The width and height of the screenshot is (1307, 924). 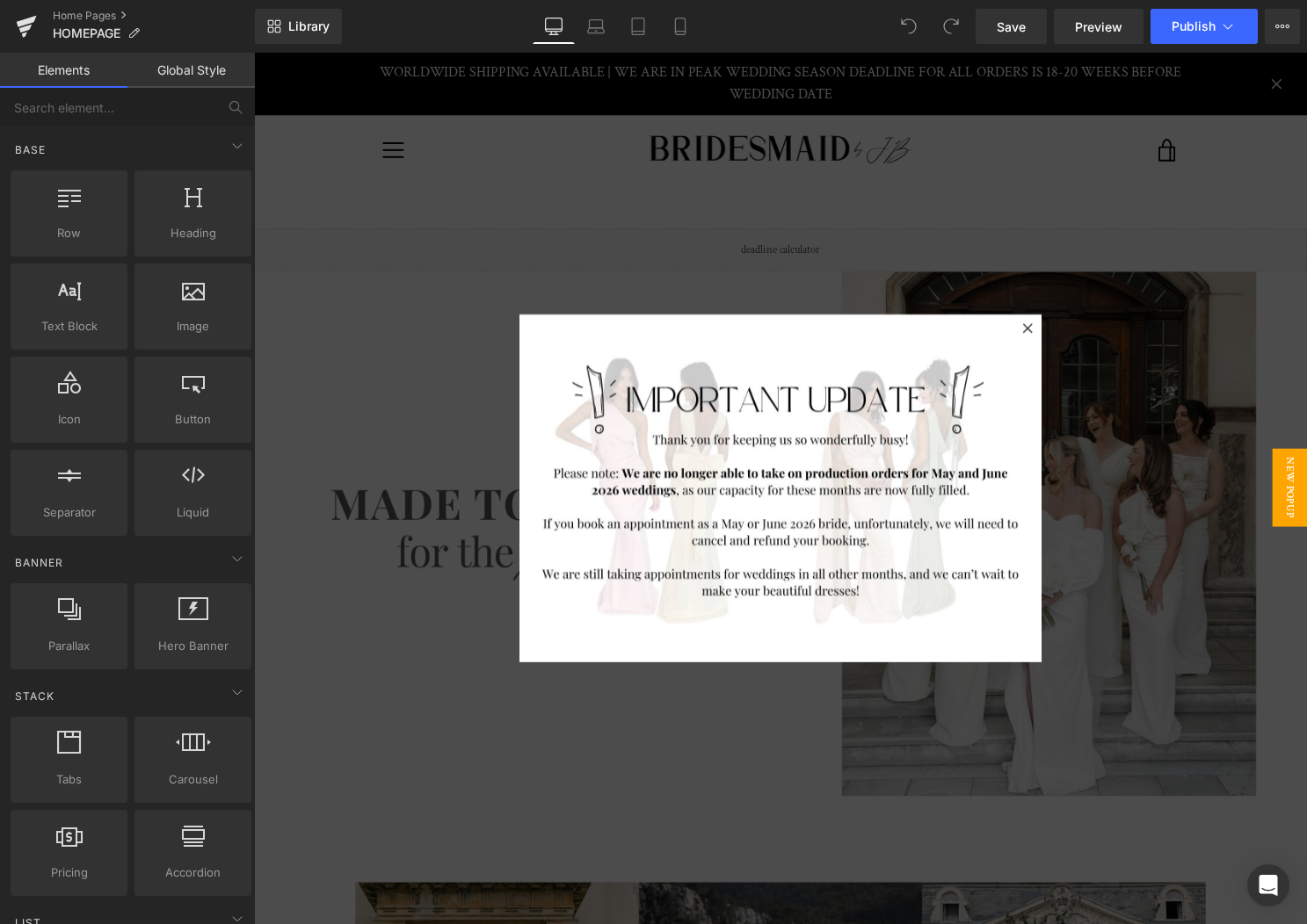 What do you see at coordinates (68, 420) in the screenshot?
I see `span: Icon` at bounding box center [68, 420].